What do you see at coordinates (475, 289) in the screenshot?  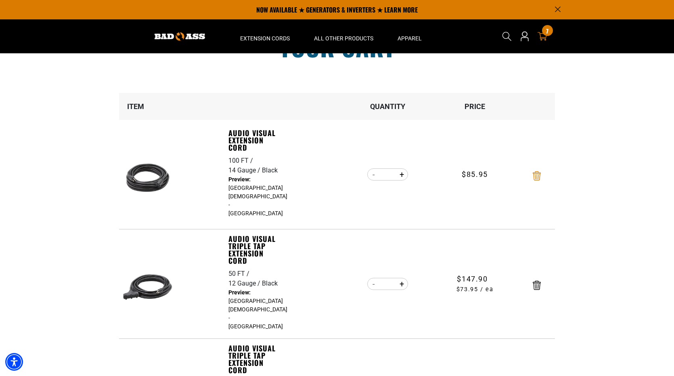 I see `span: $73.95 / ea` at bounding box center [475, 289].